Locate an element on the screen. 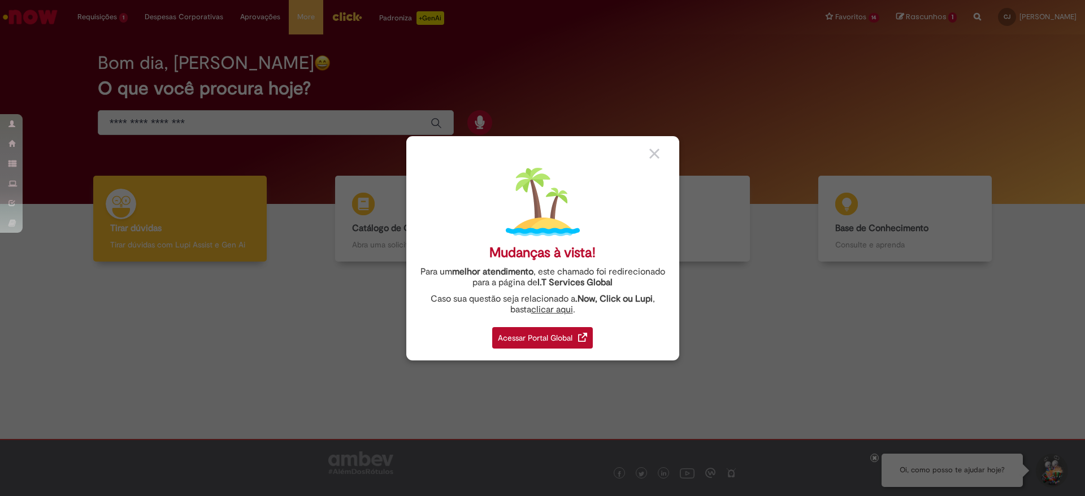 The width and height of the screenshot is (1085, 496). a: Acessar Portal Global is located at coordinates (542, 334).